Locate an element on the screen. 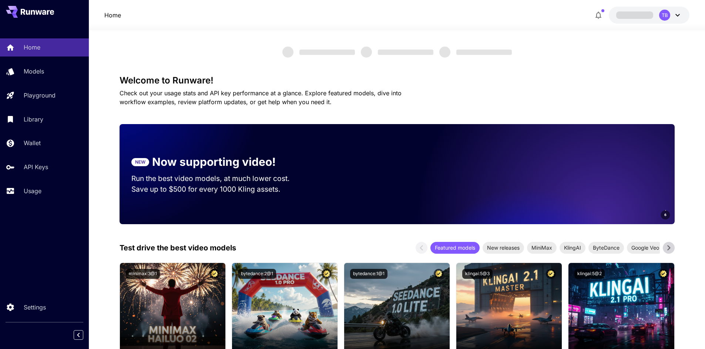 The height and width of the screenshot is (349, 705). p: NEW is located at coordinates (140, 162).